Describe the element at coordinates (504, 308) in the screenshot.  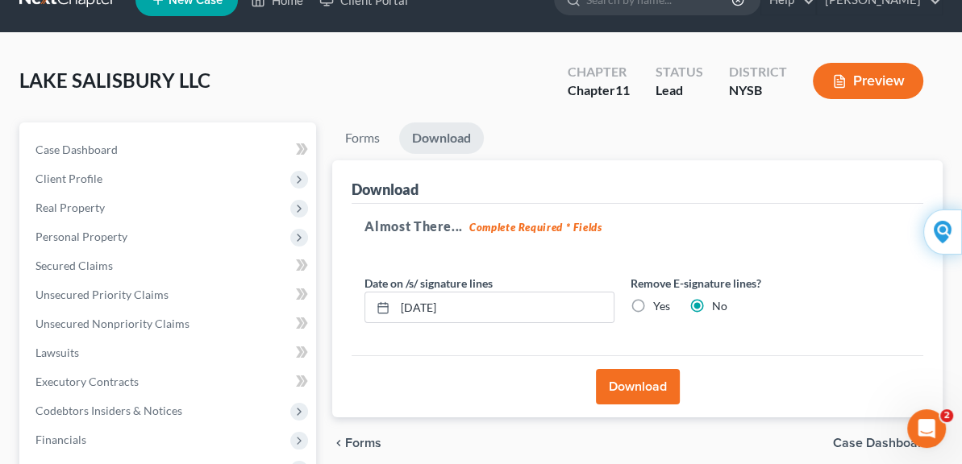
I see `input: MM/DD/YYYY` at that location.